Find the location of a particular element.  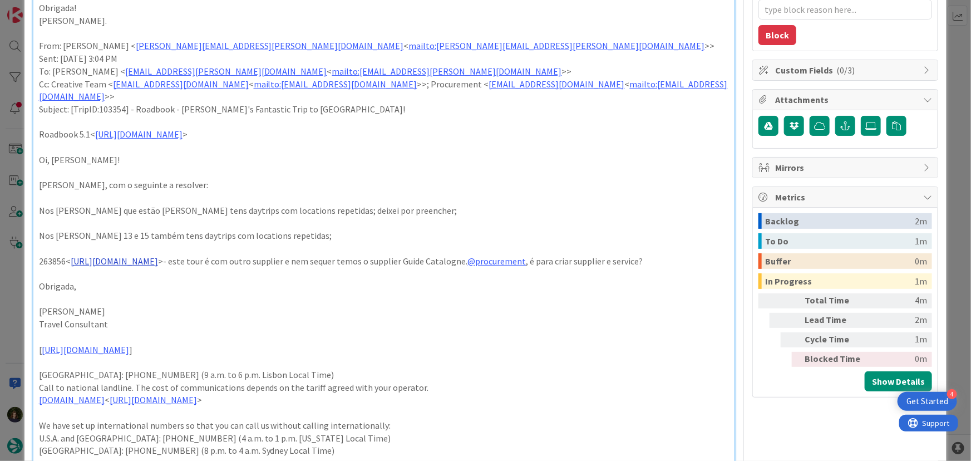

p: Roadbook 5.1< > is located at coordinates (384, 134).